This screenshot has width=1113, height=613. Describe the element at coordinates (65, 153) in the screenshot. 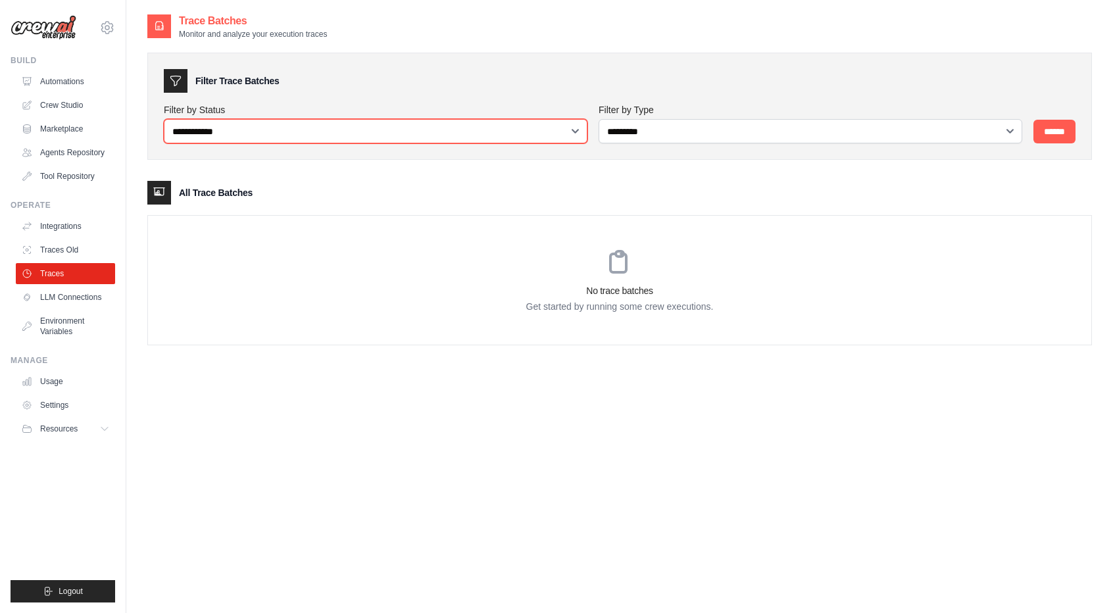

I see `a: Agents Repository` at that location.